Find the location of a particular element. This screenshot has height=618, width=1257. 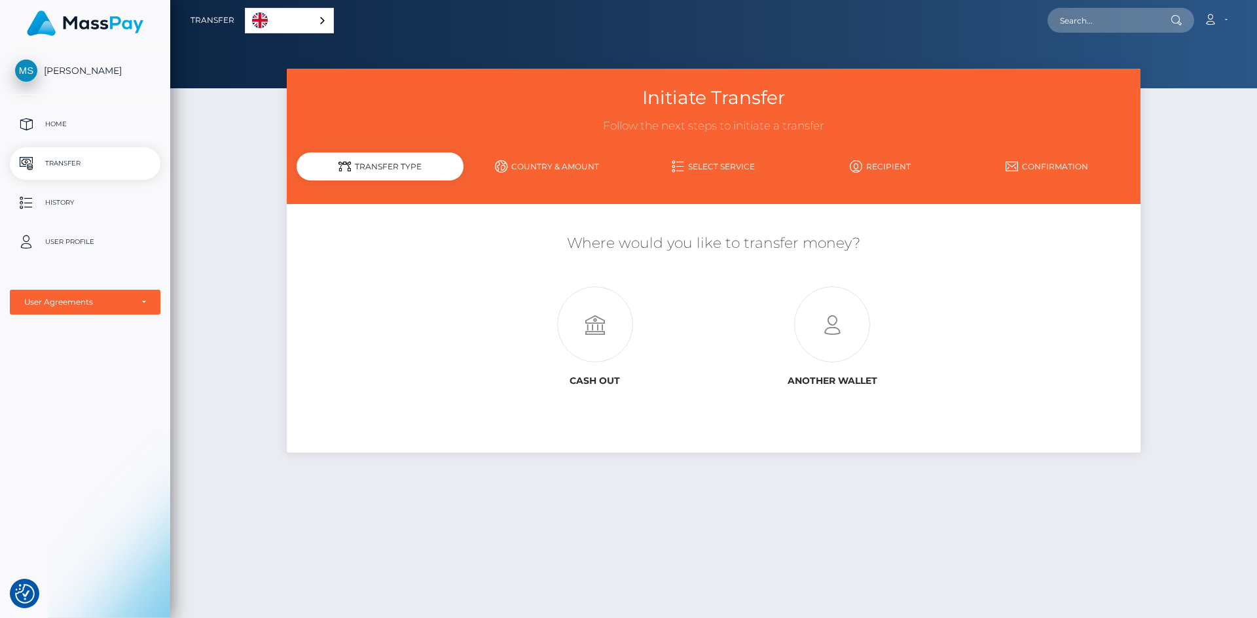

h3: Follow the next steps to initiate a transfer is located at coordinates (713, 126).